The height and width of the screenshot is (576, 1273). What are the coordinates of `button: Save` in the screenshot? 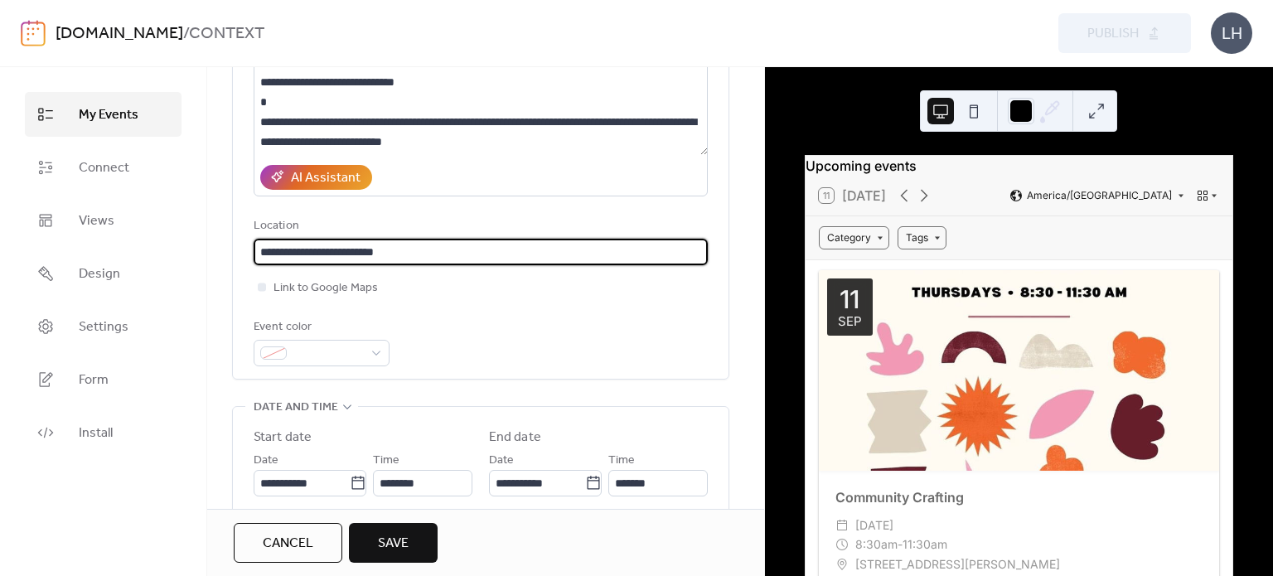 It's located at (393, 543).